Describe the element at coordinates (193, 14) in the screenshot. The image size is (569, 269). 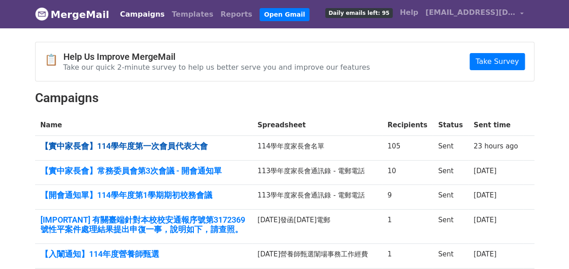
I see `a: Templates` at that location.